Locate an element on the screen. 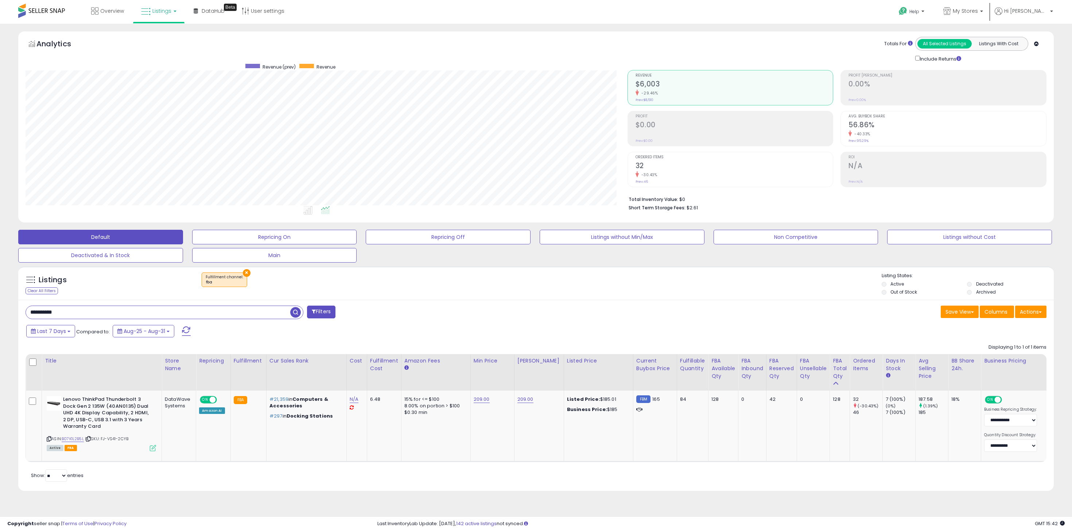  span: #21,359 is located at coordinates (279, 399).